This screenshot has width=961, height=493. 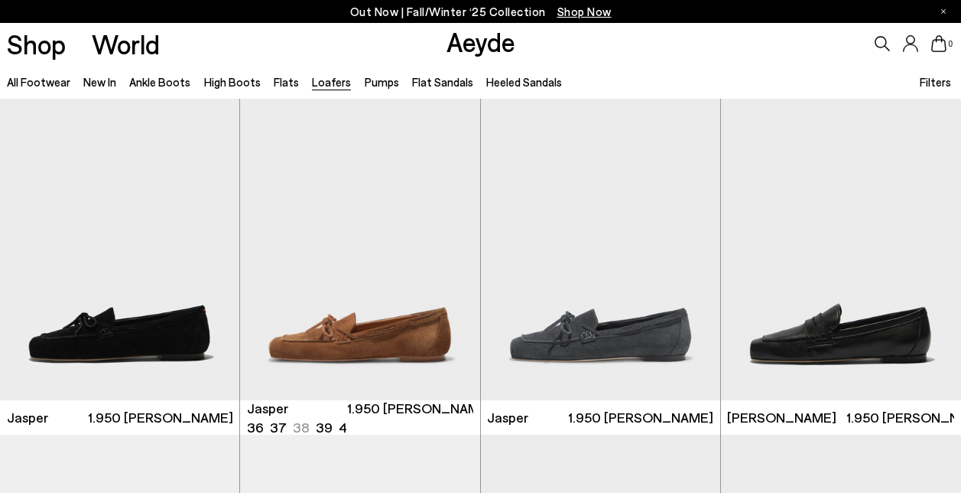 I want to click on li: 36, so click(x=255, y=427).